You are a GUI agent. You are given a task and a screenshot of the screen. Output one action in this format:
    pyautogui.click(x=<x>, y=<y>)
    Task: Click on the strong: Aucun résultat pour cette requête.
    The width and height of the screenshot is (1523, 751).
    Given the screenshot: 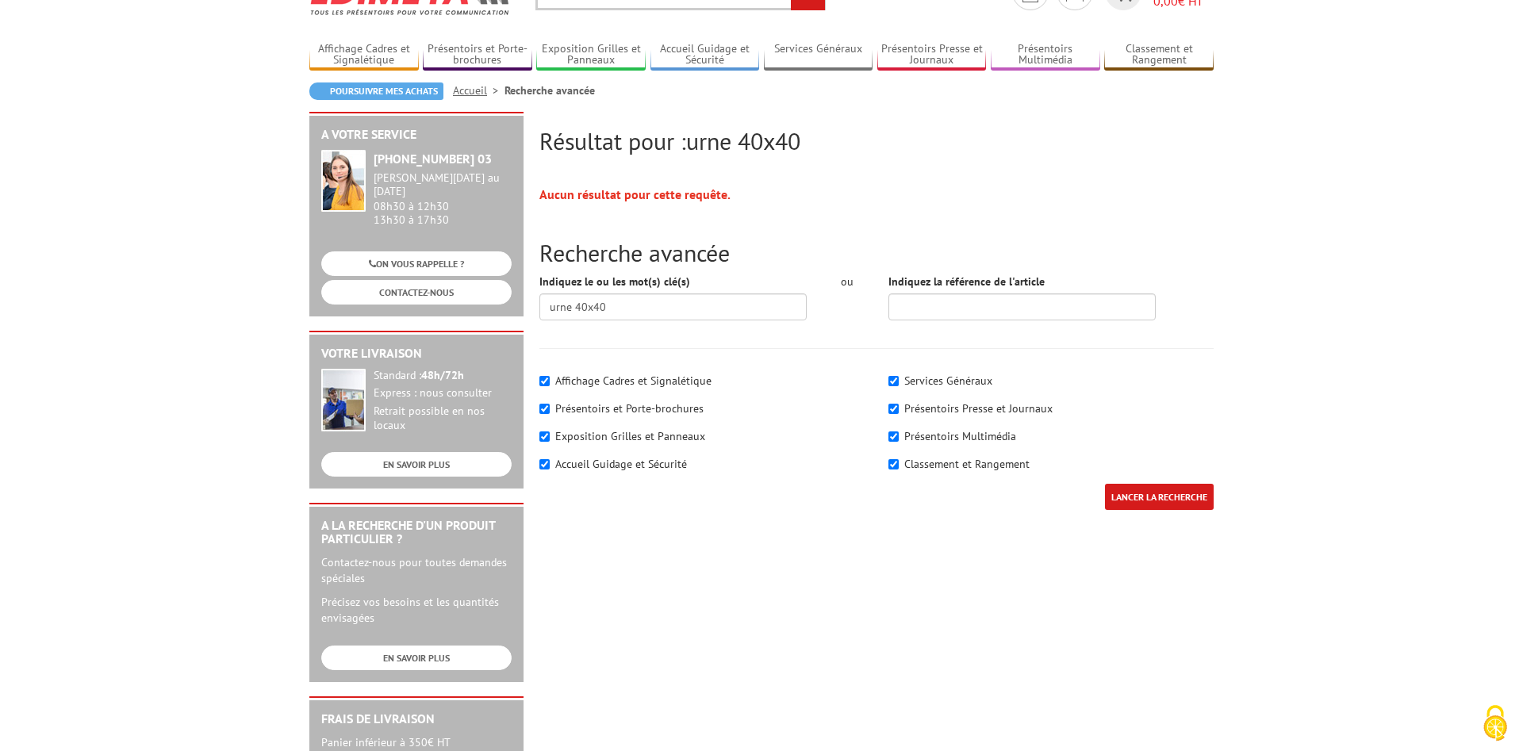 What is the action you would take?
    pyautogui.click(x=635, y=194)
    